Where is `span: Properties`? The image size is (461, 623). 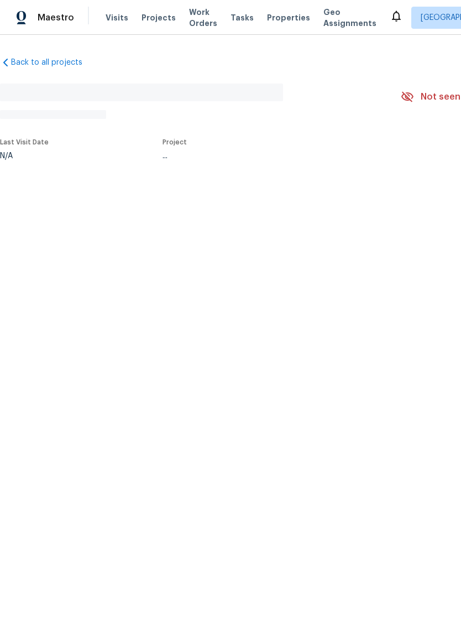 span: Properties is located at coordinates (289, 18).